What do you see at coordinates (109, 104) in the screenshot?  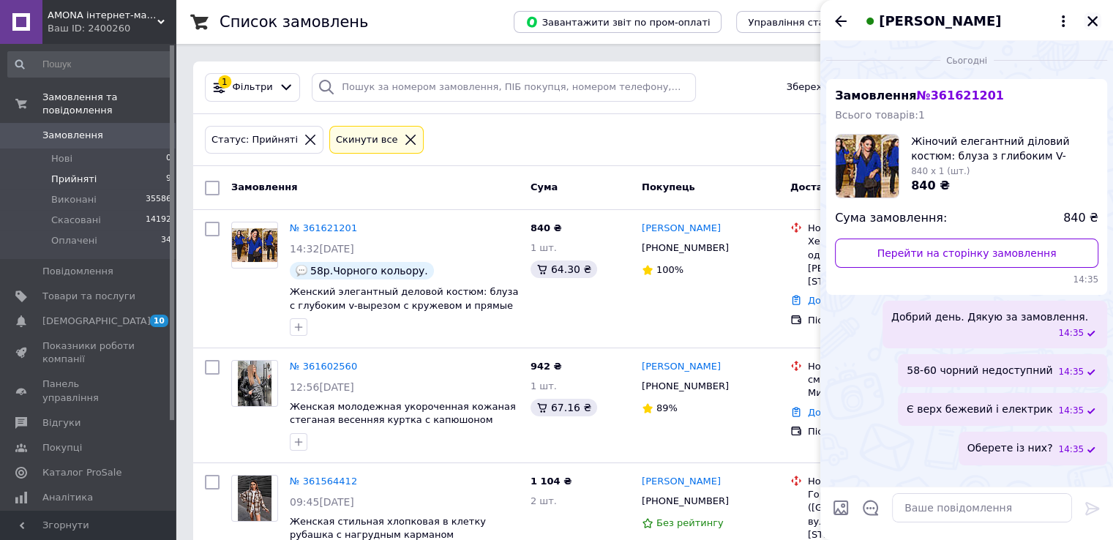 I see `span: Замовлення та повідомлення` at bounding box center [109, 104].